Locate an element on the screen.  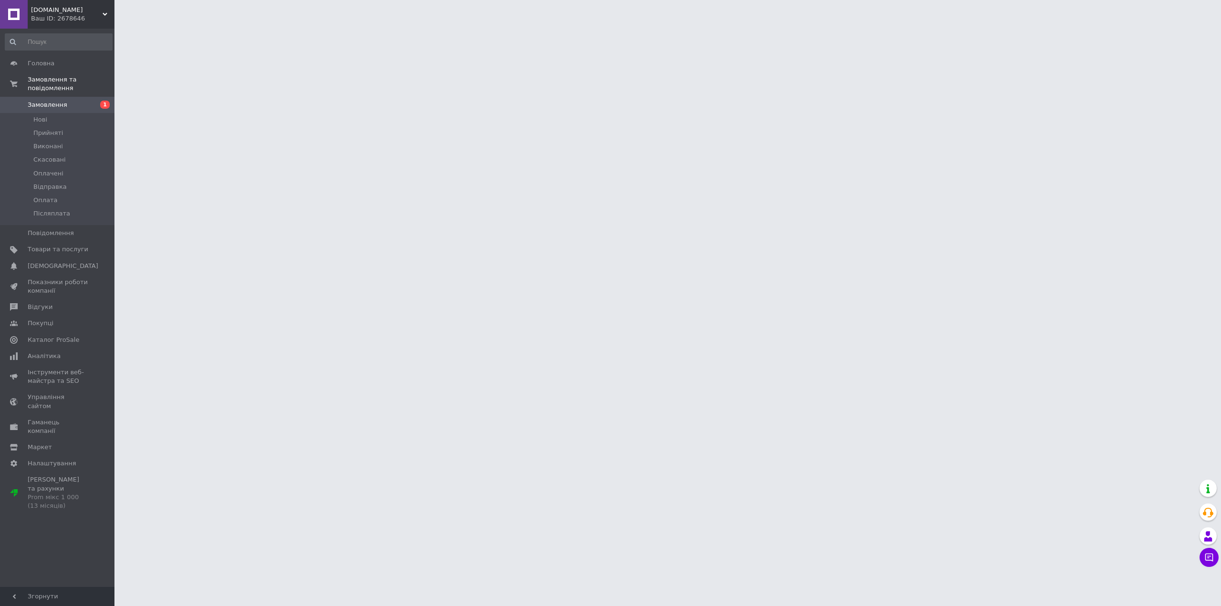
span: Оплата is located at coordinates (45, 200).